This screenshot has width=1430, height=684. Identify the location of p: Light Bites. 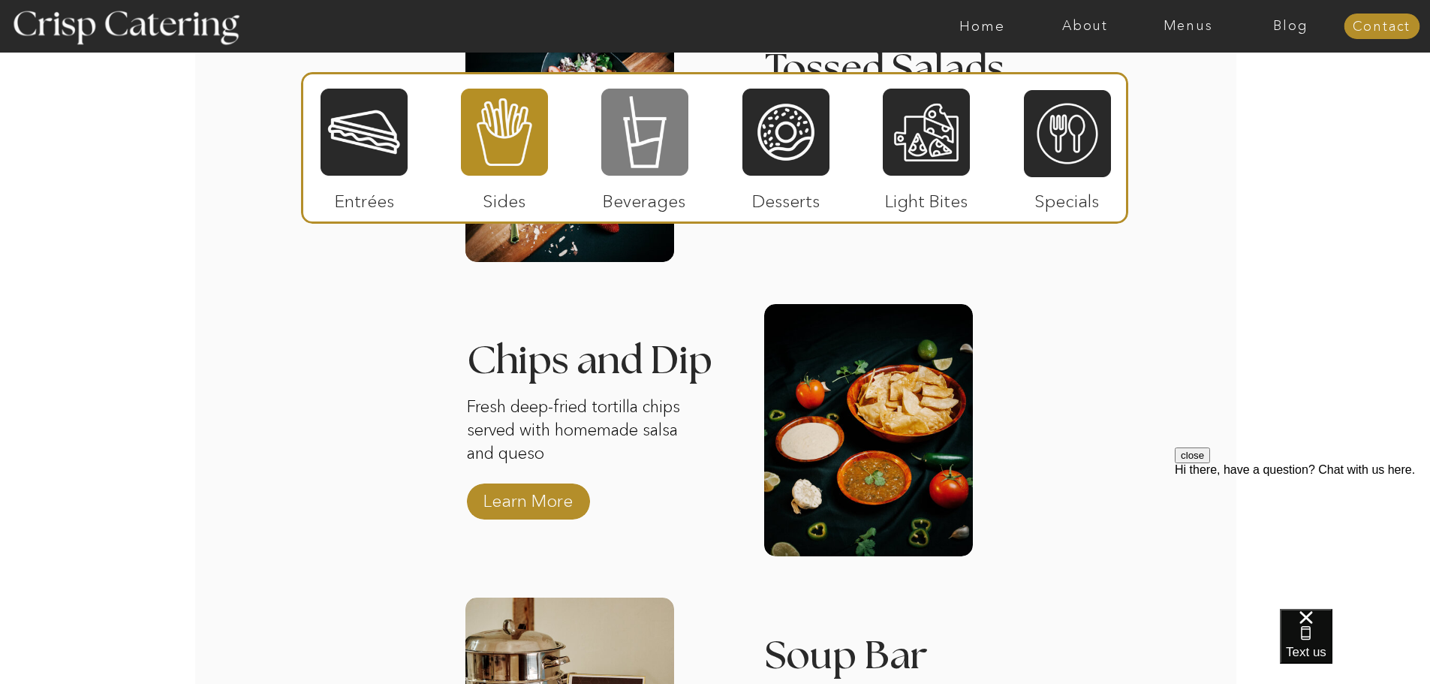
(926, 197).